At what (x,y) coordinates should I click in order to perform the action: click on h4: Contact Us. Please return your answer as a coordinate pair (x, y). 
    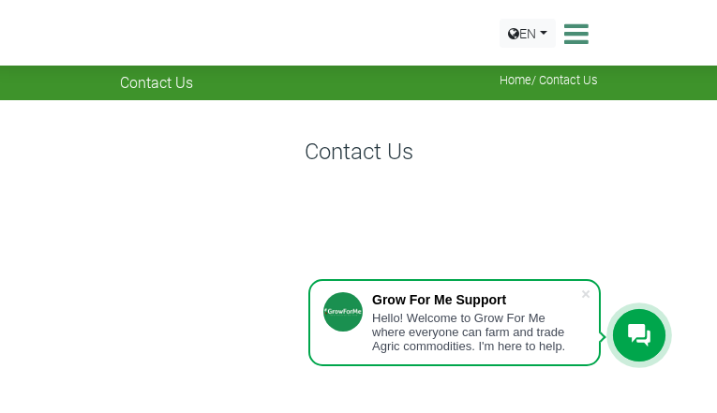
    Looking at the image, I should click on (359, 151).